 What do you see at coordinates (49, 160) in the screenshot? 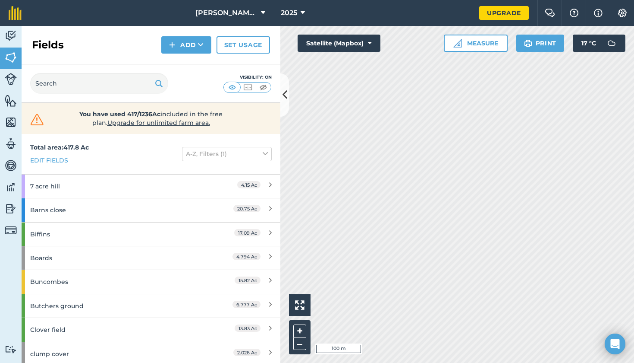
I see `a: Edit fields` at bounding box center [49, 160].